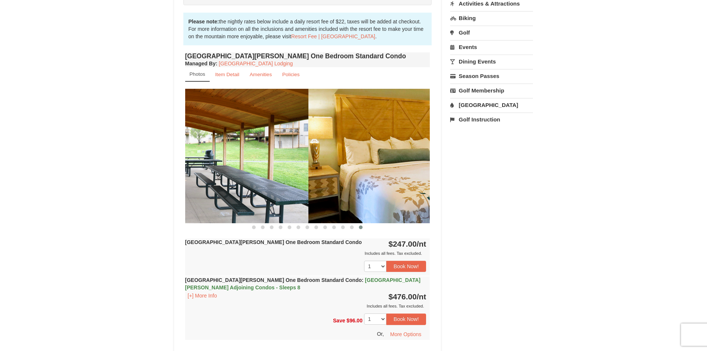  Describe the element at coordinates (339, 320) in the screenshot. I see `span: Save` at that location.